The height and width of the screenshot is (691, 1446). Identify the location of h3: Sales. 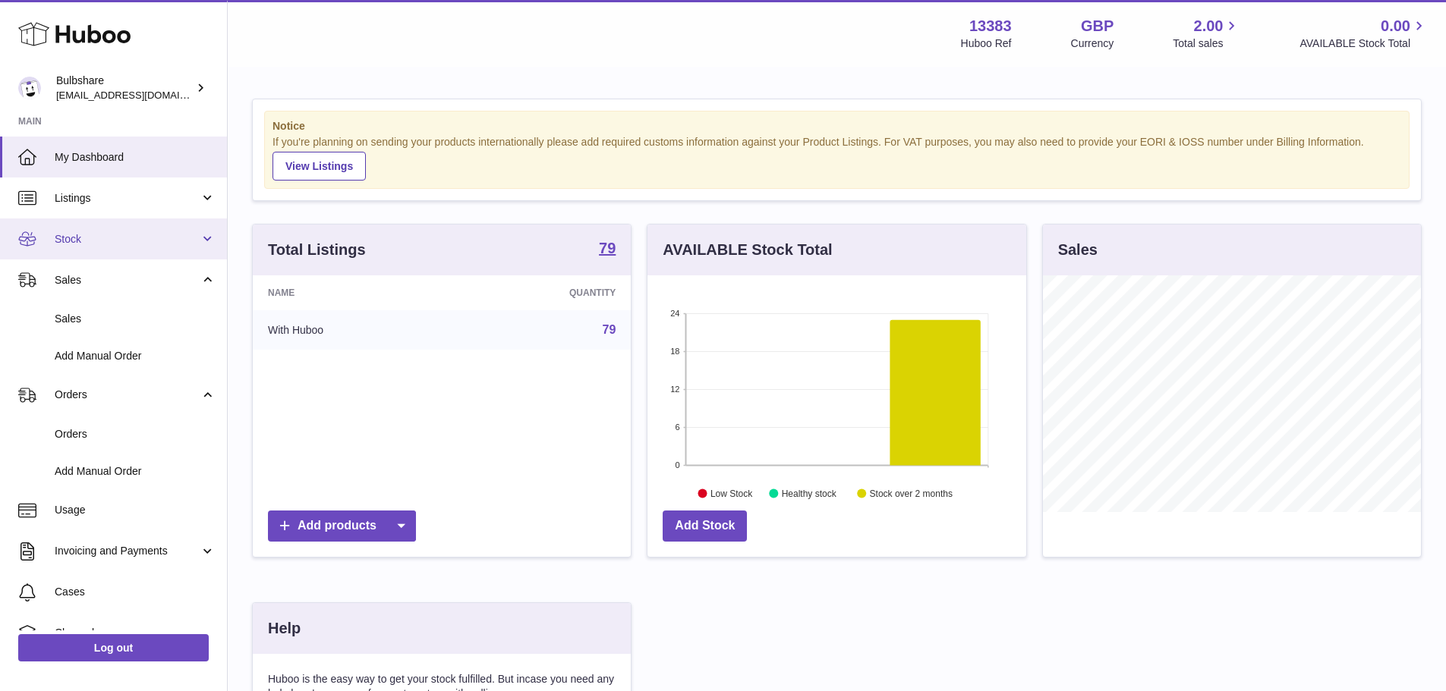
(1078, 250).